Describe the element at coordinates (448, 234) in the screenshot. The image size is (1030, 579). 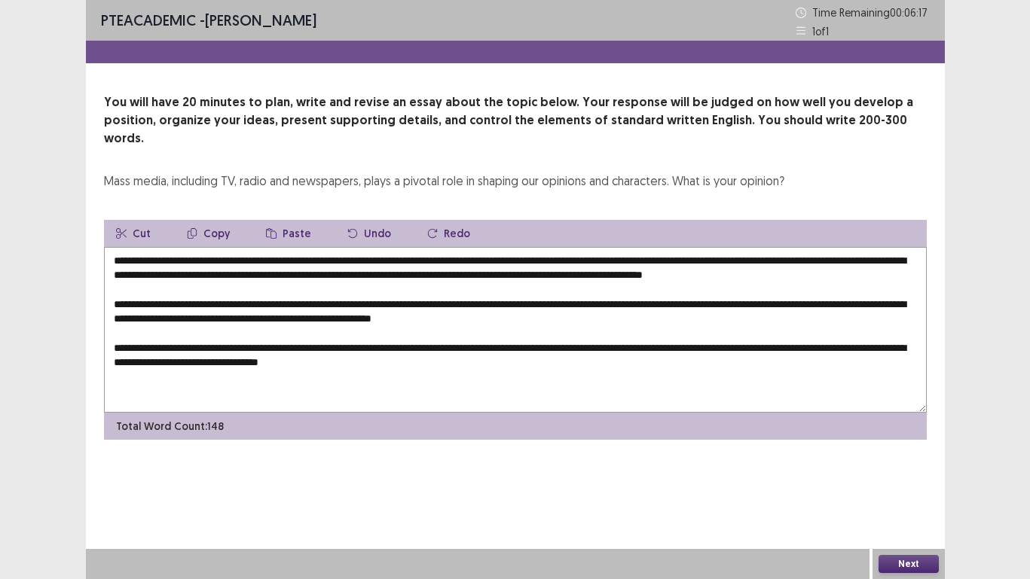
I see `button: Redo` at that location.